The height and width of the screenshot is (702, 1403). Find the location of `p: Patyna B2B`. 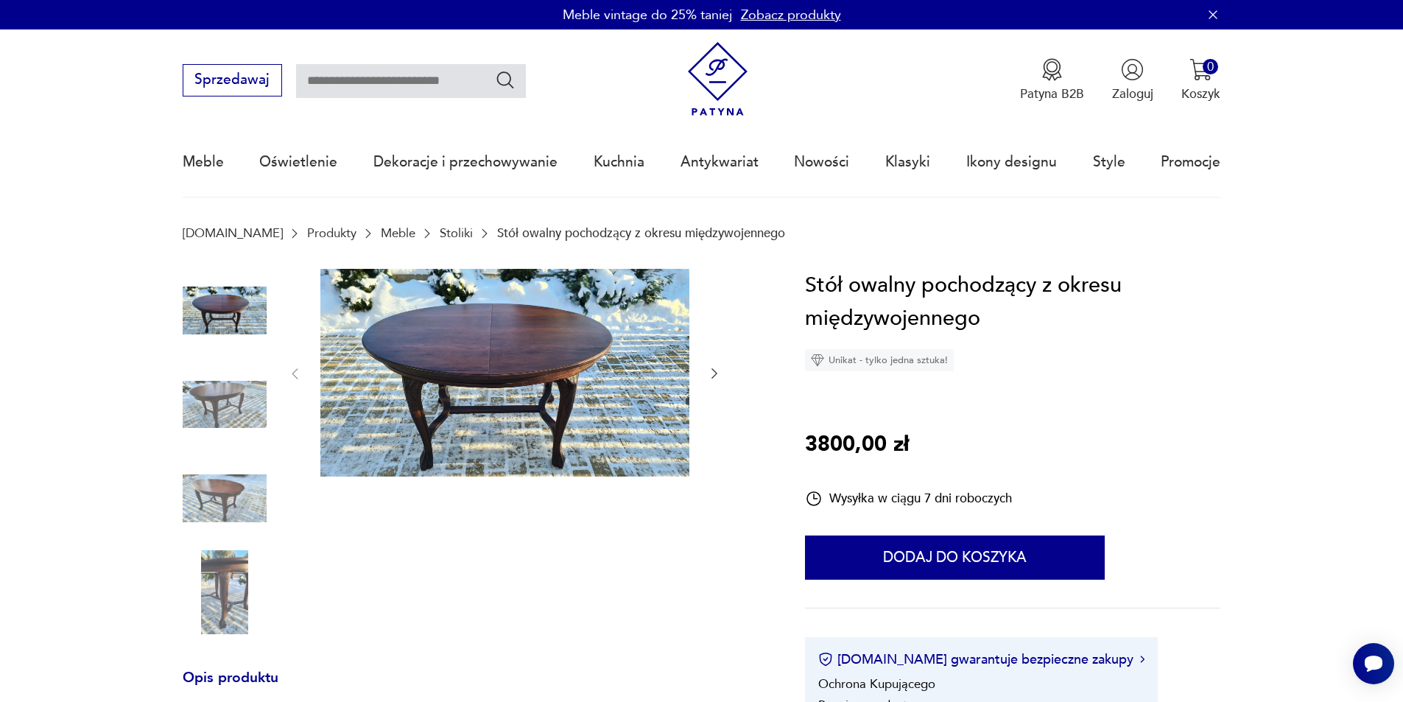

p: Patyna B2B is located at coordinates (1052, 94).